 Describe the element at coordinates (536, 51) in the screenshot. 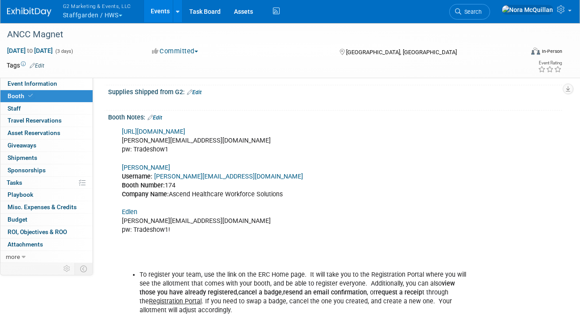

I see `img: Format-Inperson.png` at that location.